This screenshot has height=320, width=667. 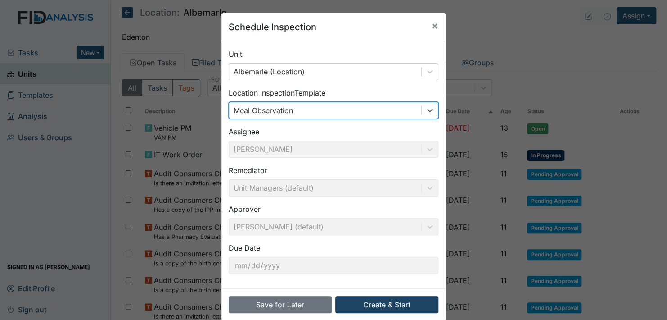 What do you see at coordinates (269, 72) in the screenshot?
I see `div: Albemarle (Location)` at bounding box center [269, 72].